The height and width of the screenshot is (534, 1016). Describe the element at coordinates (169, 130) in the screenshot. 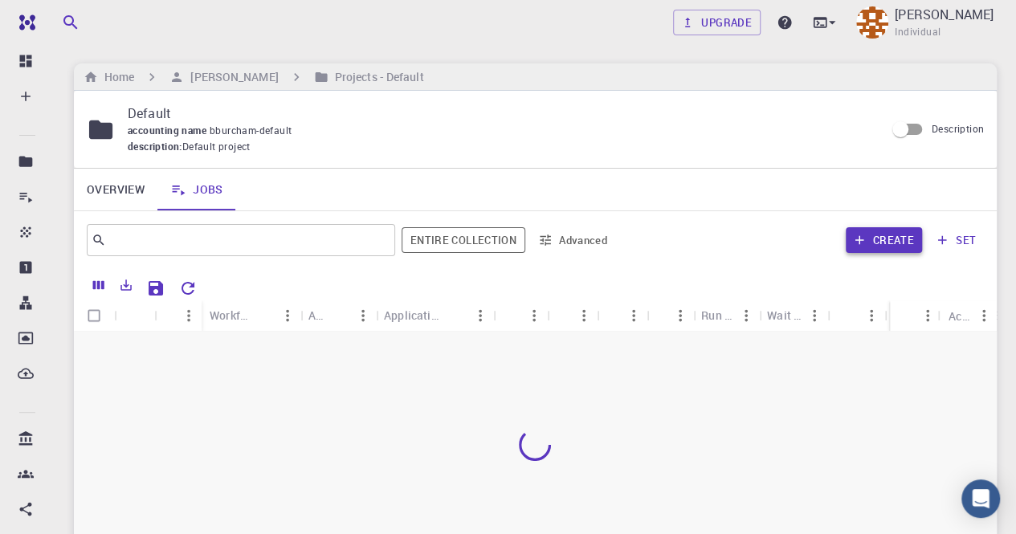

I see `span: accounting name` at that location.